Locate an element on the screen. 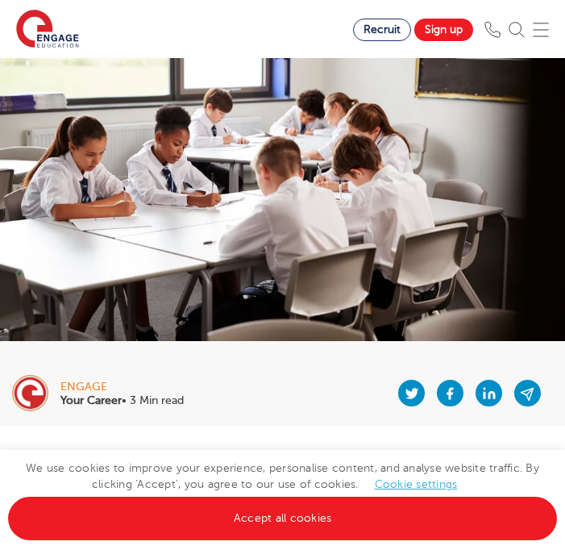 This screenshot has height=554, width=565. b: Your Career is located at coordinates (91, 400).